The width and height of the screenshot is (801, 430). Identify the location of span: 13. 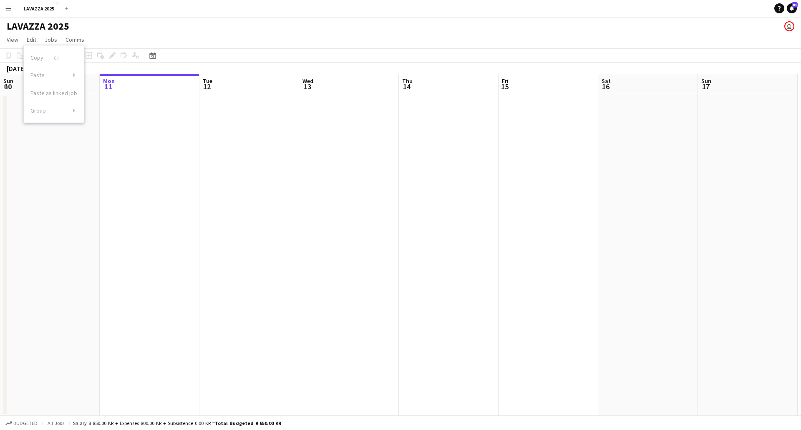
(307, 86).